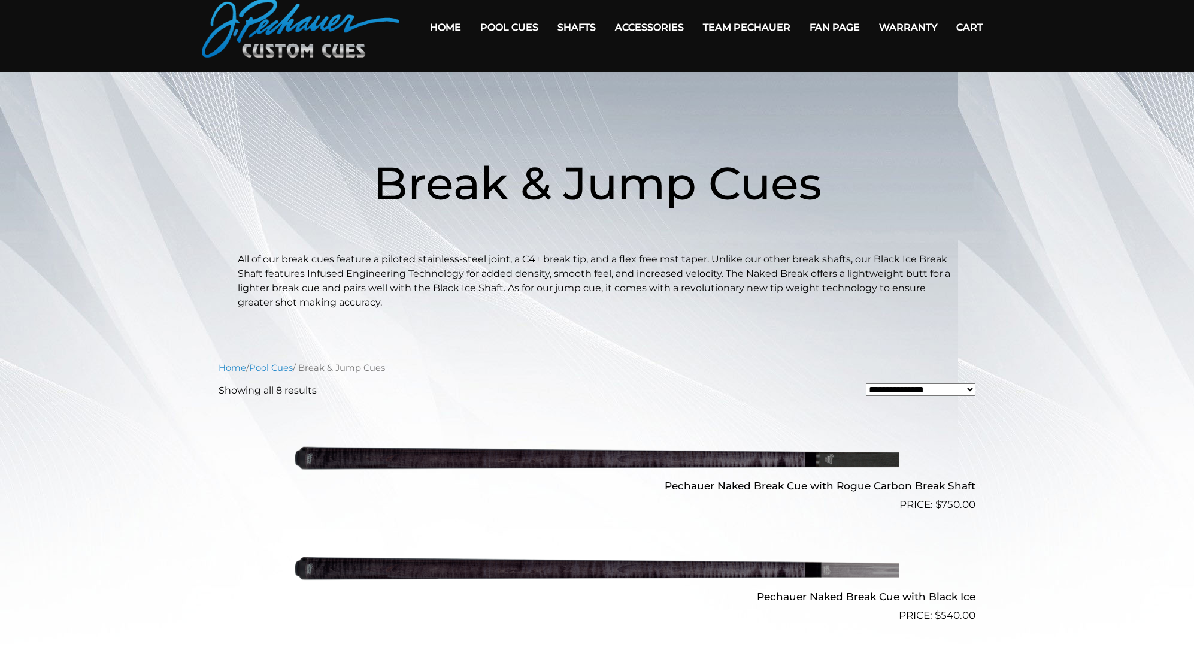  Describe the element at coordinates (597, 460) in the screenshot. I see `a: Pechauer Naked Break Cue with Rogue Carbon Break Shaft $750.00` at that location.